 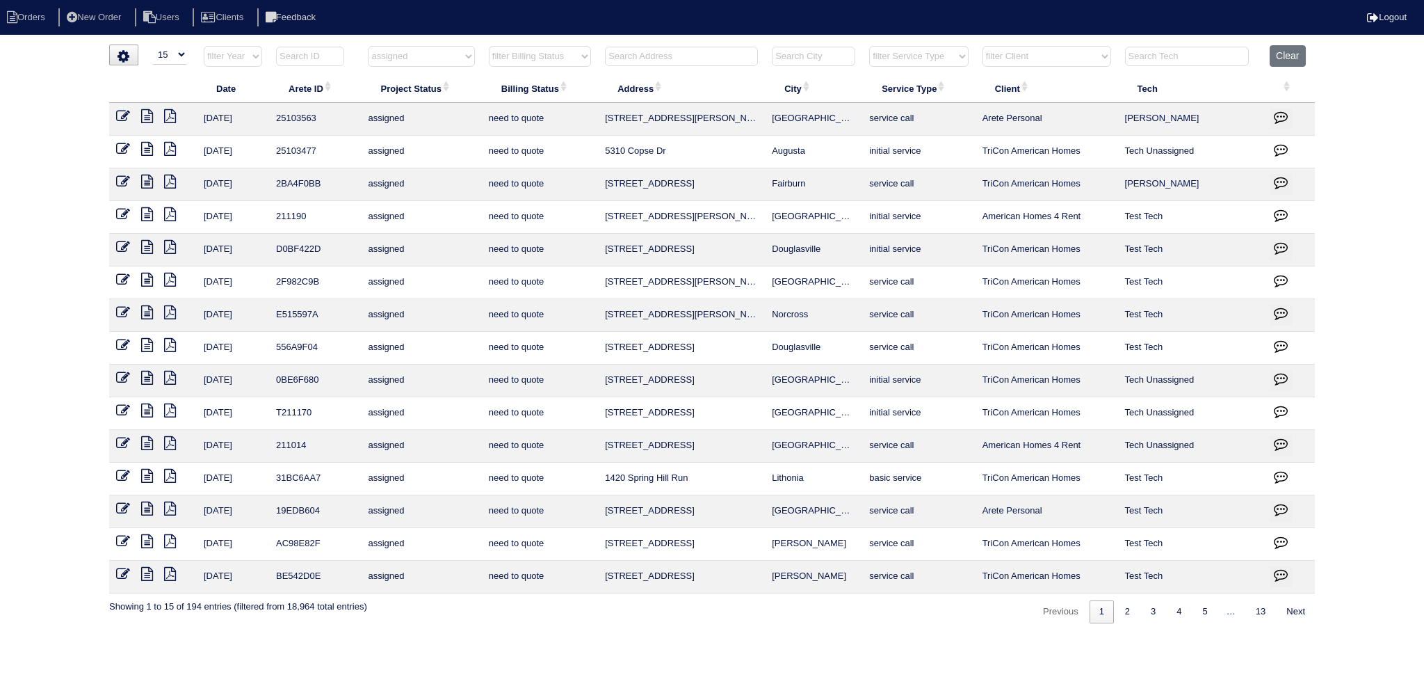 What do you see at coordinates (315, 478) in the screenshot?
I see `td: 31BC6AA7` at bounding box center [315, 478].